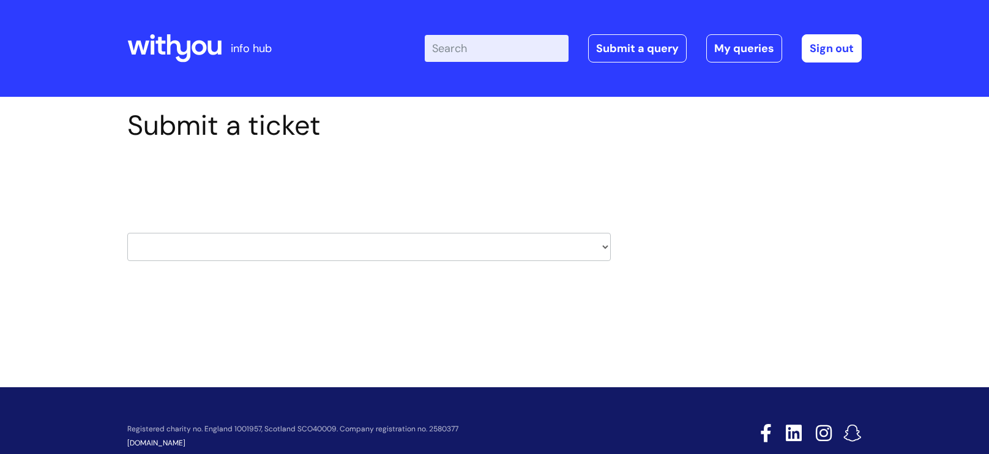  I want to click on p: Registered charity no. England 1001957, Scotland SCO40009. Company registration no. 2580377, so click(400, 428).